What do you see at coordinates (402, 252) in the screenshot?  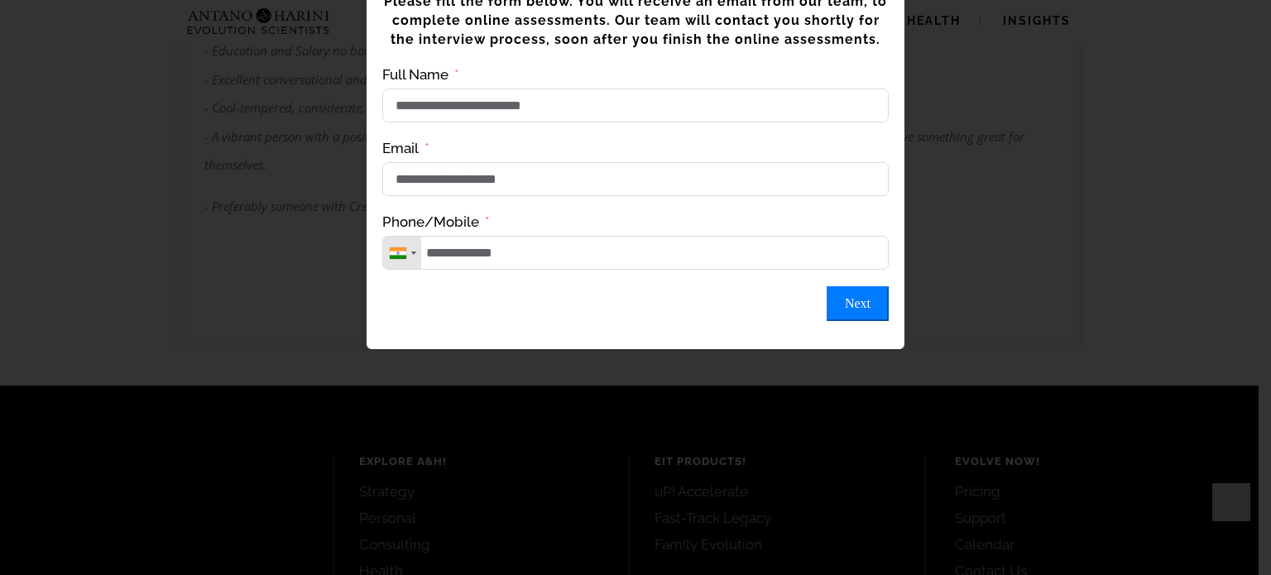 I see `div: Telephone country code` at bounding box center [402, 252].